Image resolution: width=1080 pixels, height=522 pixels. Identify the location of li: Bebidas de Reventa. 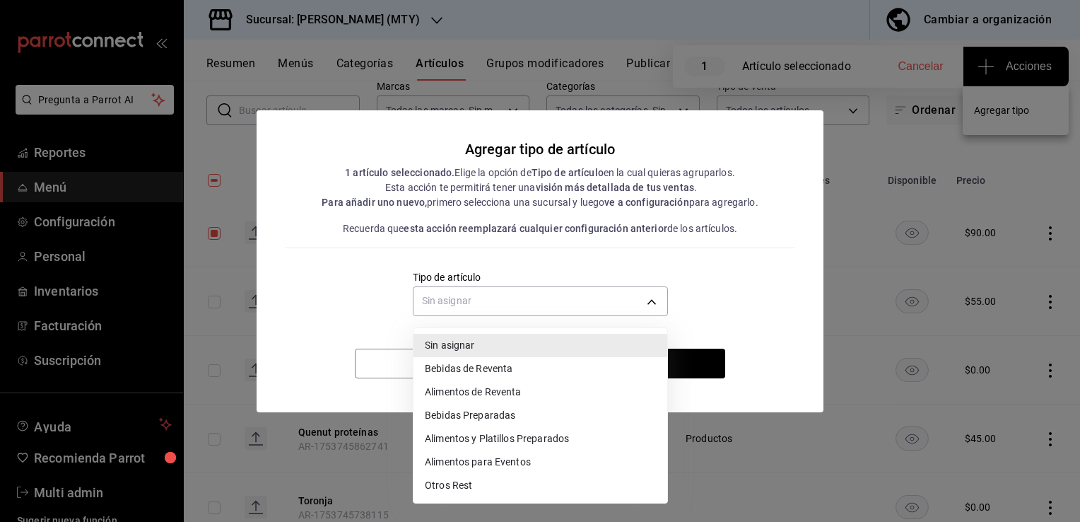
(540, 368).